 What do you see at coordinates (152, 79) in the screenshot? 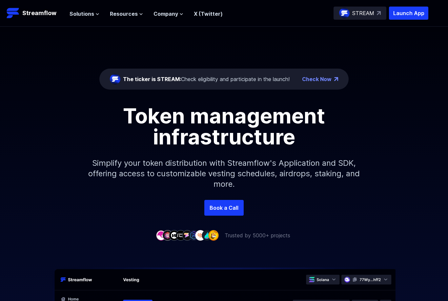
I see `span: The ticker is STREAM:` at bounding box center [152, 79].